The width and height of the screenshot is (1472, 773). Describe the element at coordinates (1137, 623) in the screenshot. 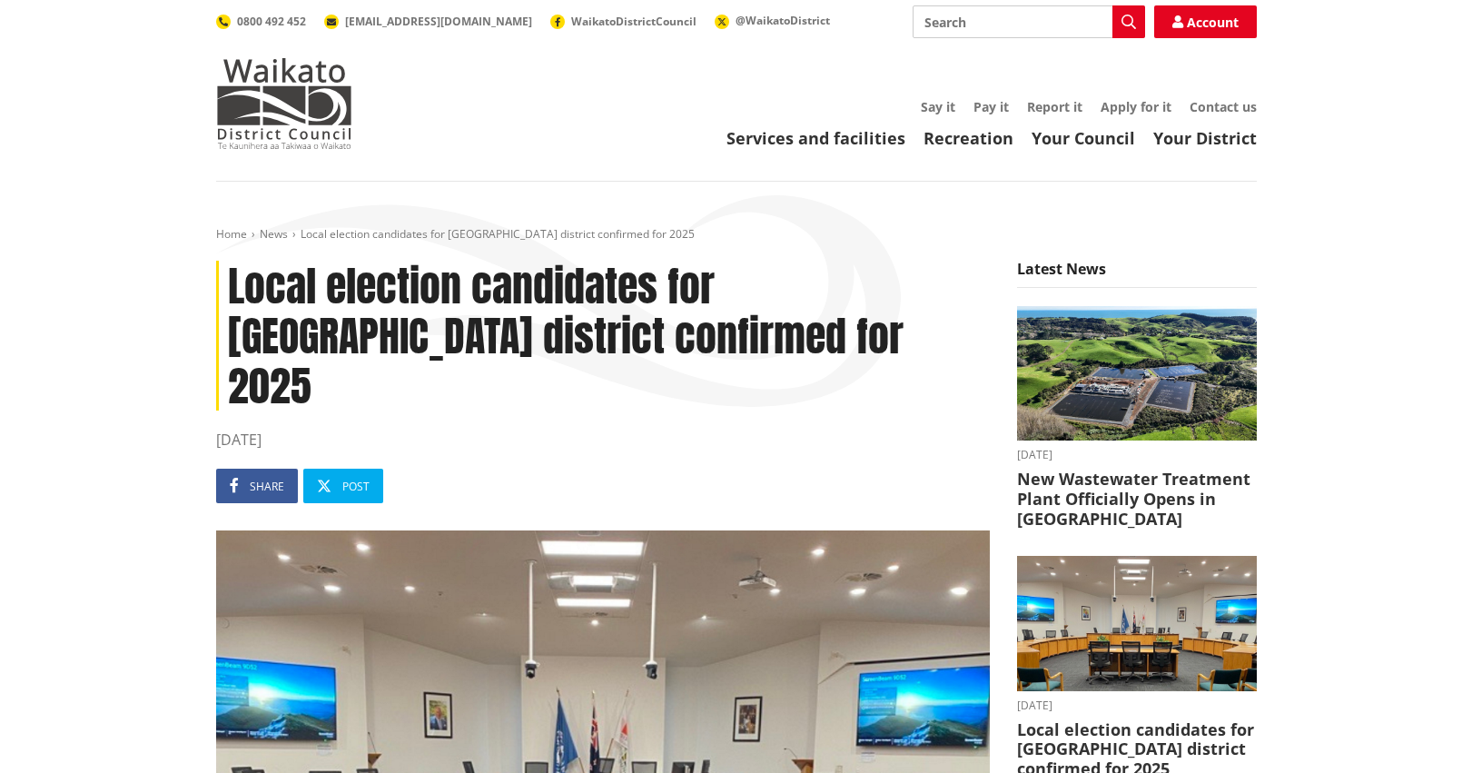

I see `img: Chambers` at that location.